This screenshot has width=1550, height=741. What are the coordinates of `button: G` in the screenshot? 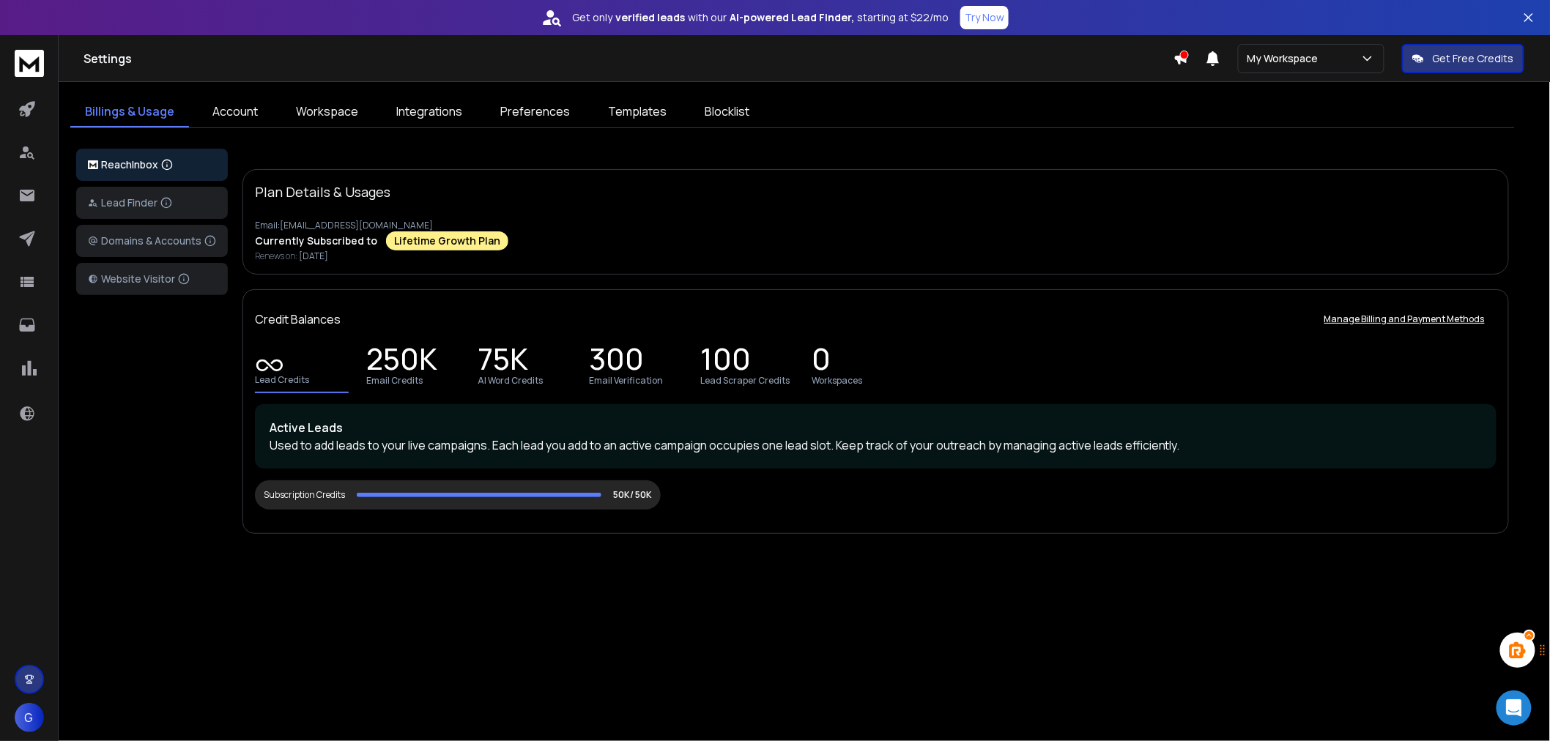 It's located at (29, 718).